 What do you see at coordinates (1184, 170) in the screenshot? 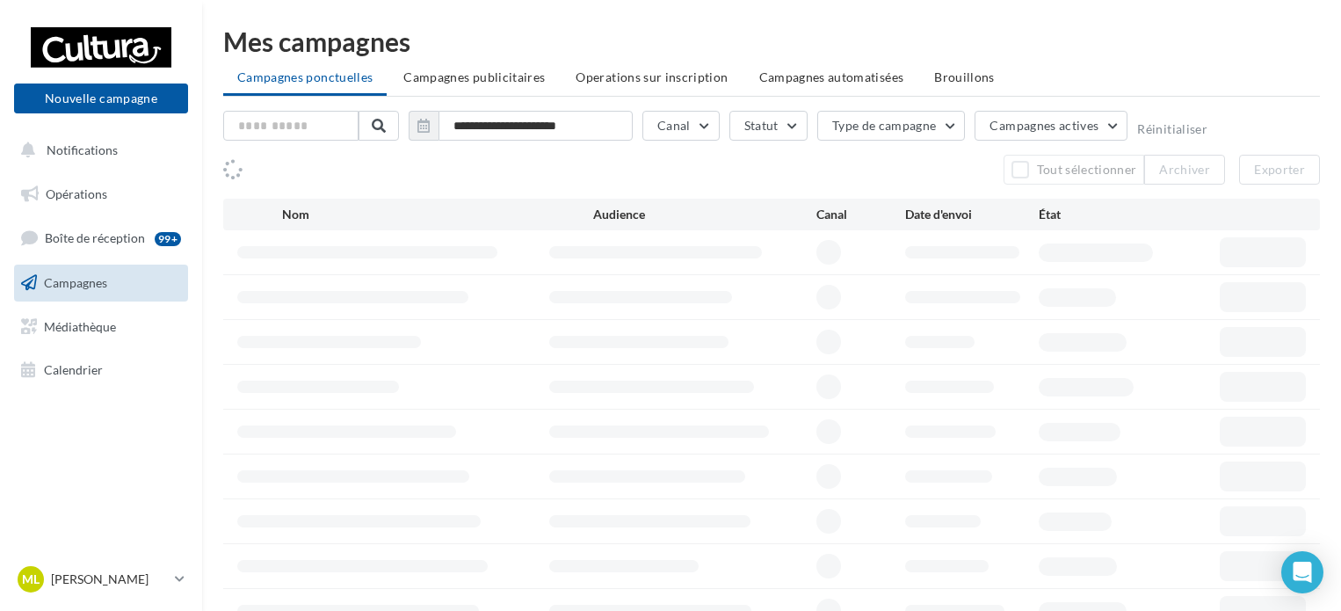
I see `button: Archiver` at bounding box center [1184, 170].